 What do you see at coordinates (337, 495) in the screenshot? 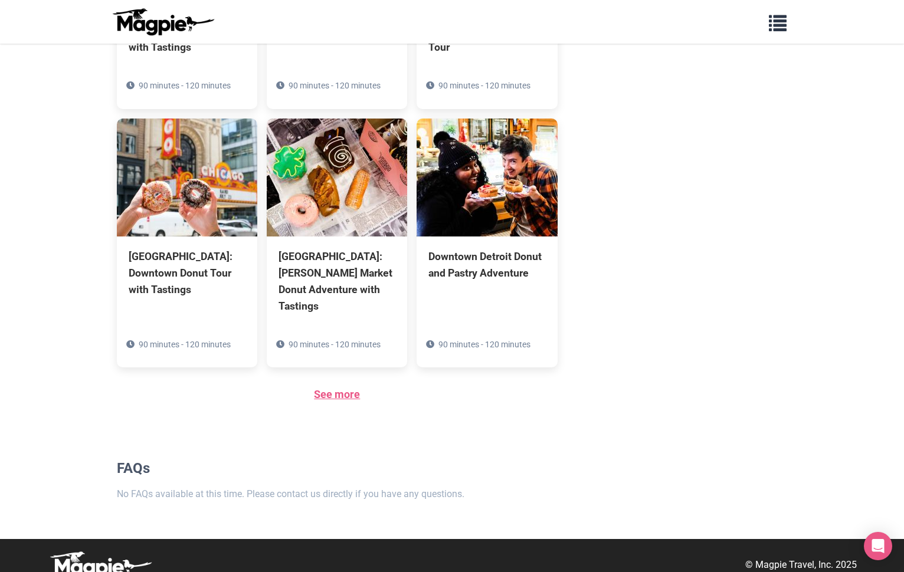
I see `p: No FAQs available at this time. Please contact us directly if you have any questions.` at bounding box center [337, 495].